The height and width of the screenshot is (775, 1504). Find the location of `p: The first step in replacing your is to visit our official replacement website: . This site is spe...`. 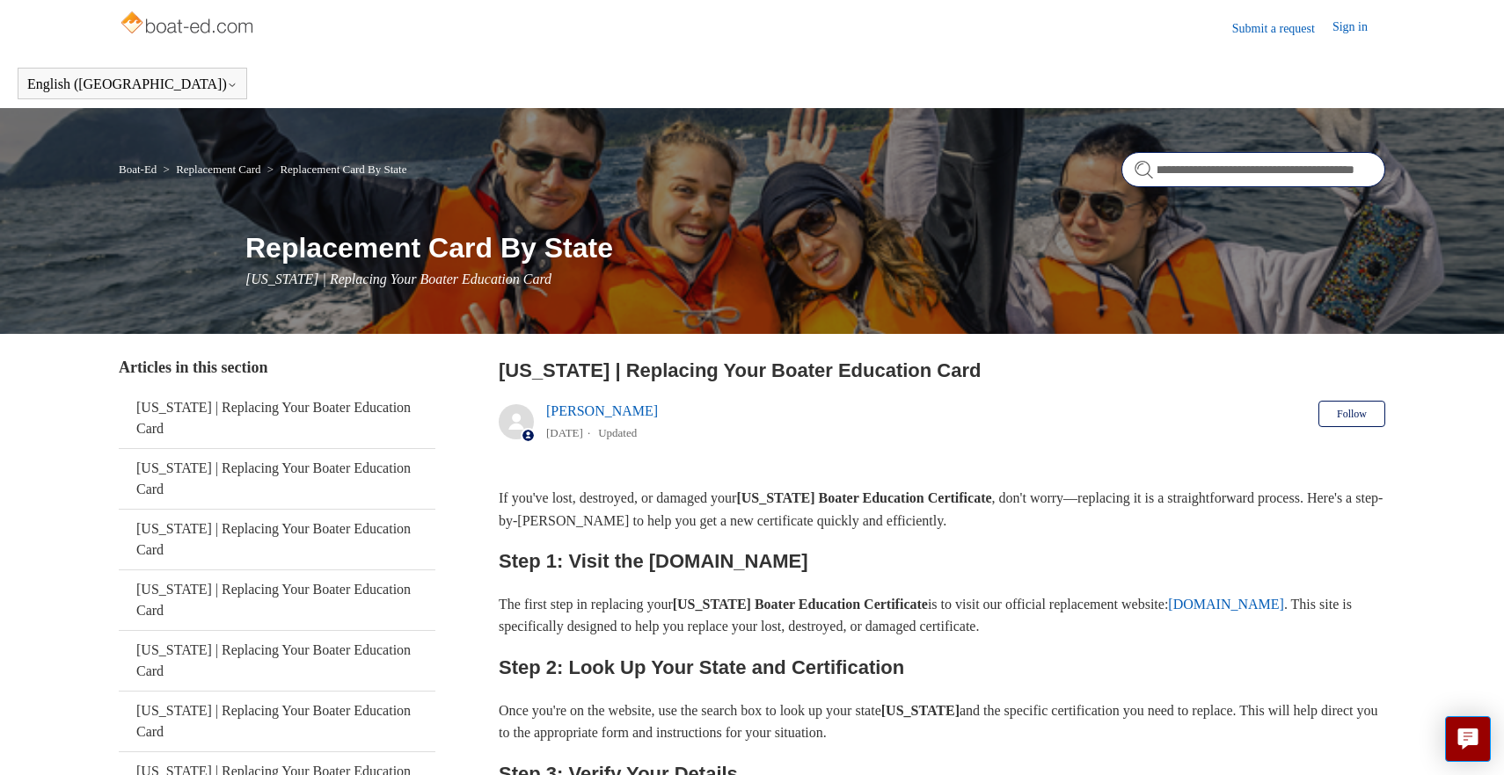

p: The first step in replacing your is to visit our official replacement website: . This site is spe... is located at coordinates (942, 615).